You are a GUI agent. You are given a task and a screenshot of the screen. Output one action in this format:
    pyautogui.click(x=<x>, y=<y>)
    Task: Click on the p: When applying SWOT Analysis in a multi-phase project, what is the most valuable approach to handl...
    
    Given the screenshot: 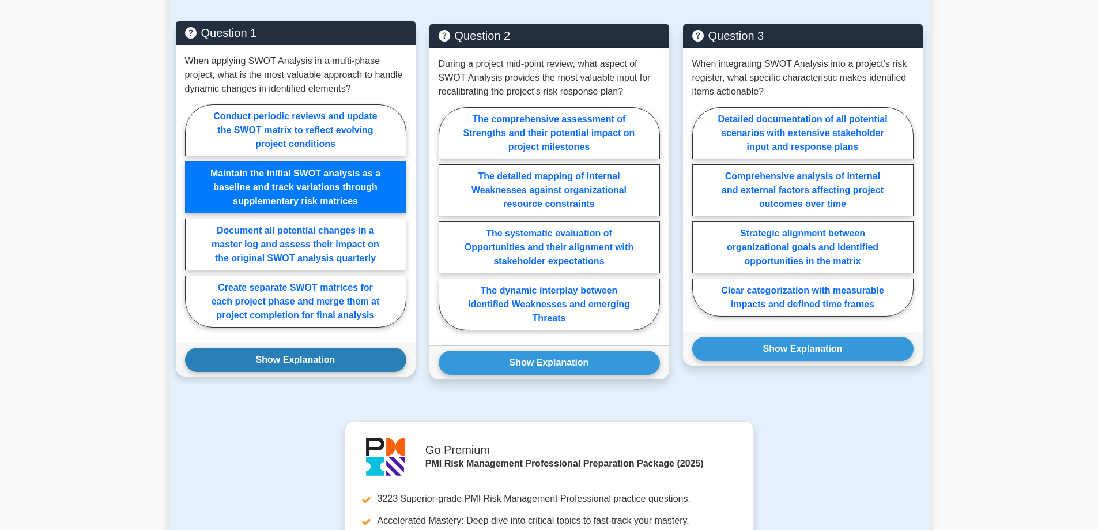 What is the action you would take?
    pyautogui.click(x=296, y=75)
    